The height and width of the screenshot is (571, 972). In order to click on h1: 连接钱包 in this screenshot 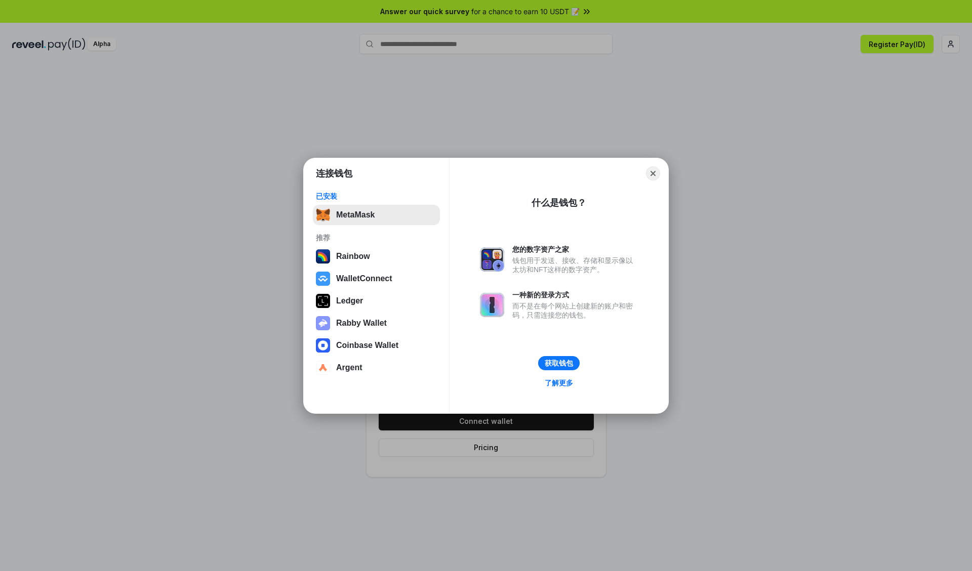, I will do `click(334, 174)`.